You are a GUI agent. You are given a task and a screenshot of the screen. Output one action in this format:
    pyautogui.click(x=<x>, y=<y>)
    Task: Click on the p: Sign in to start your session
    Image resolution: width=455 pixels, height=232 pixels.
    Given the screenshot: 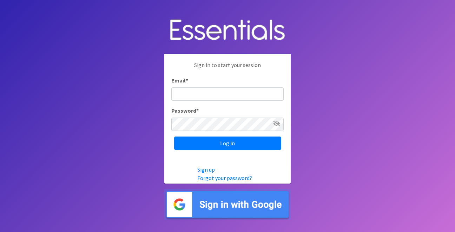 What is the action you would take?
    pyautogui.click(x=227, y=68)
    